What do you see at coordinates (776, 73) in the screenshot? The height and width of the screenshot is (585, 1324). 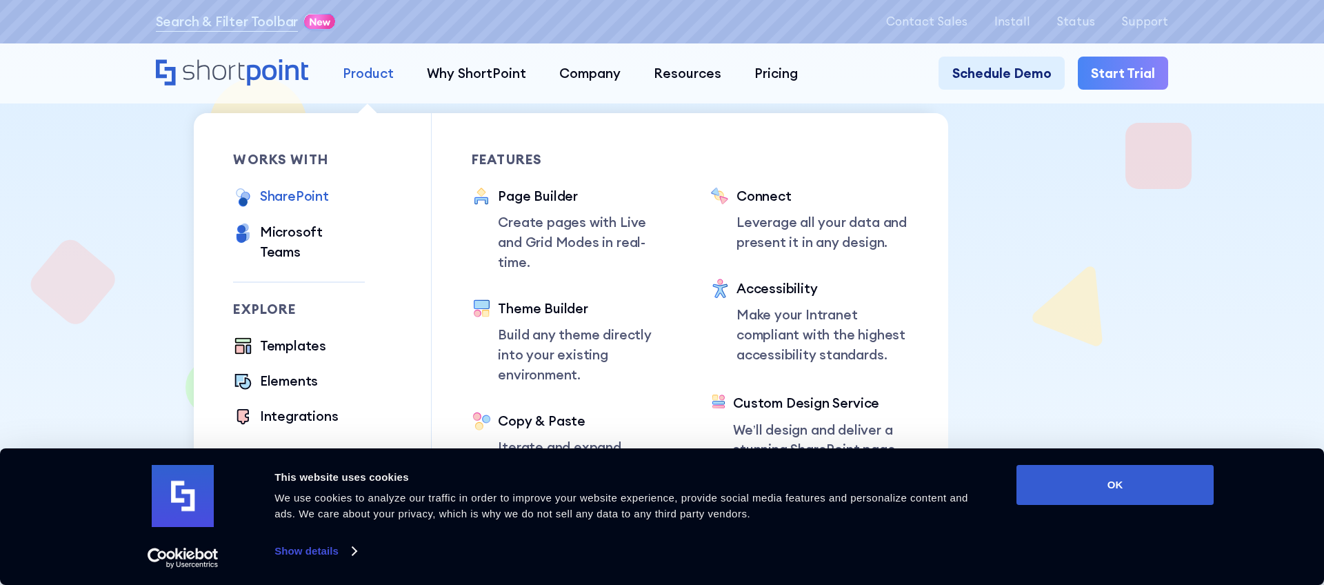 I see `a: Pricing` at bounding box center [776, 73].